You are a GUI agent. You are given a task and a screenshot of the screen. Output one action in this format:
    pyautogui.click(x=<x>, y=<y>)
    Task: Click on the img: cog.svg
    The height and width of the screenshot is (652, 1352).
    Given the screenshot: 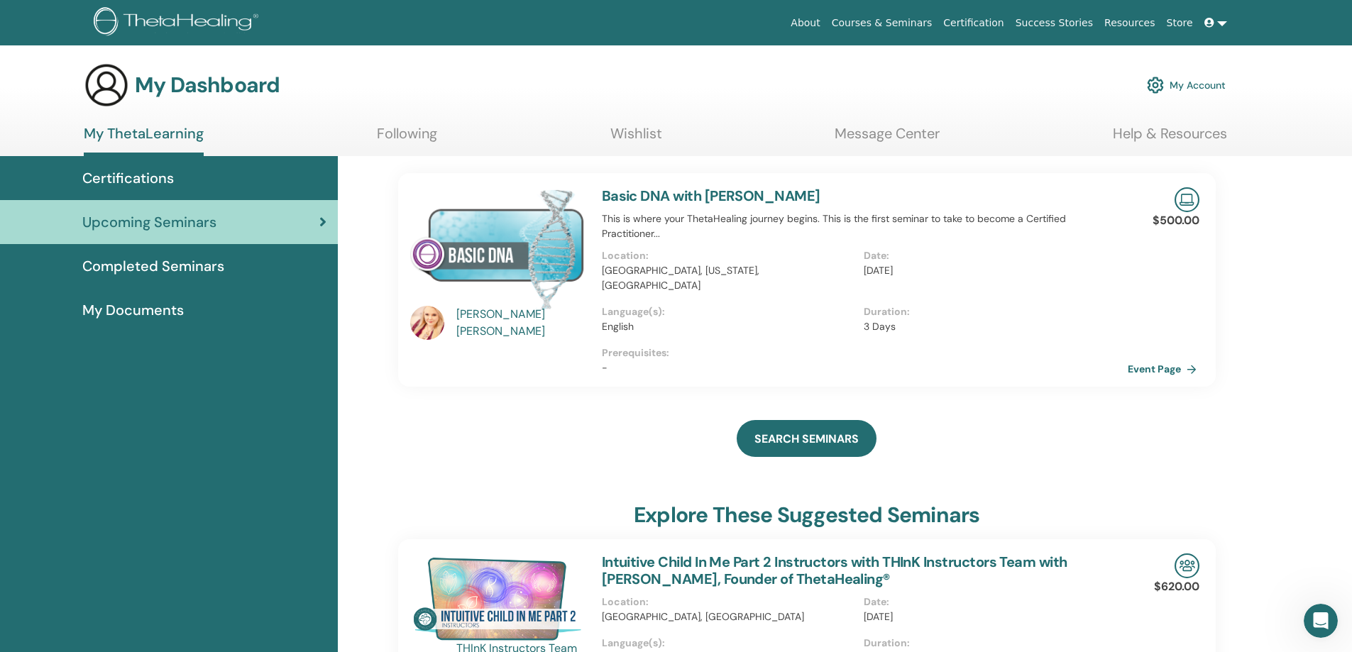 What is the action you would take?
    pyautogui.click(x=1155, y=85)
    